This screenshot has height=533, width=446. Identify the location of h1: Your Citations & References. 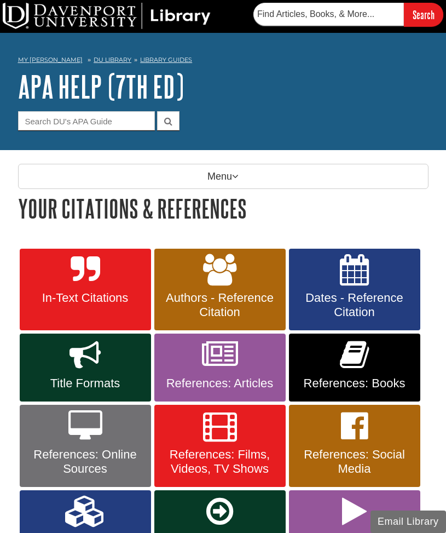
(223, 208).